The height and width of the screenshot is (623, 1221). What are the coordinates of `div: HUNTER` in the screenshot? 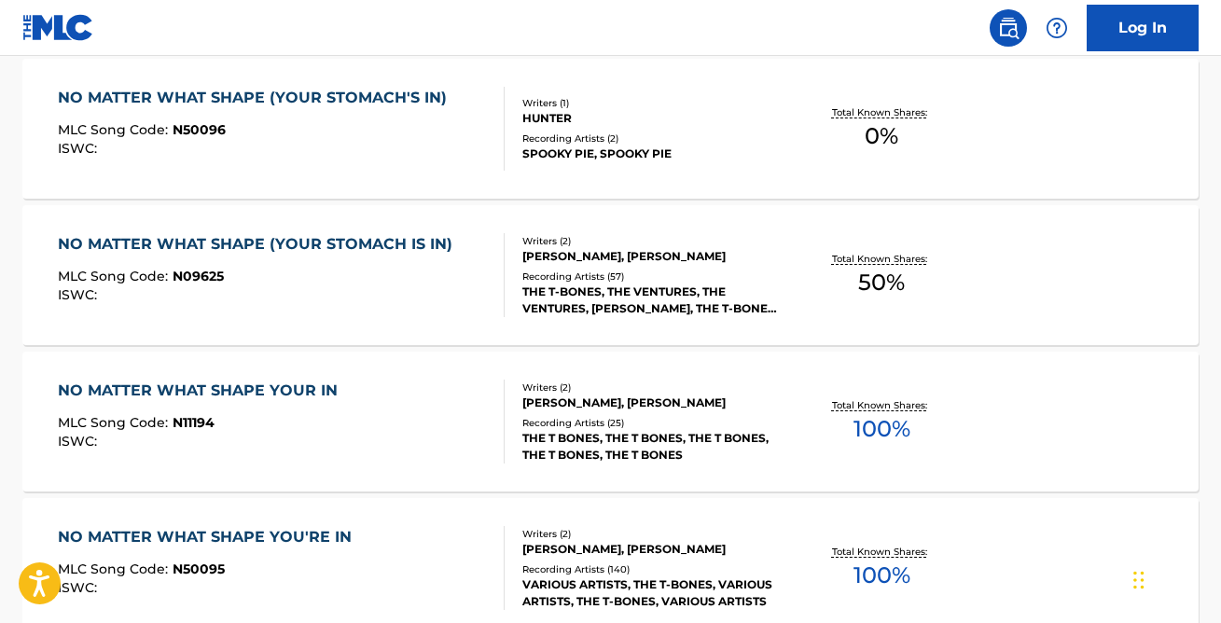 It's located at (653, 118).